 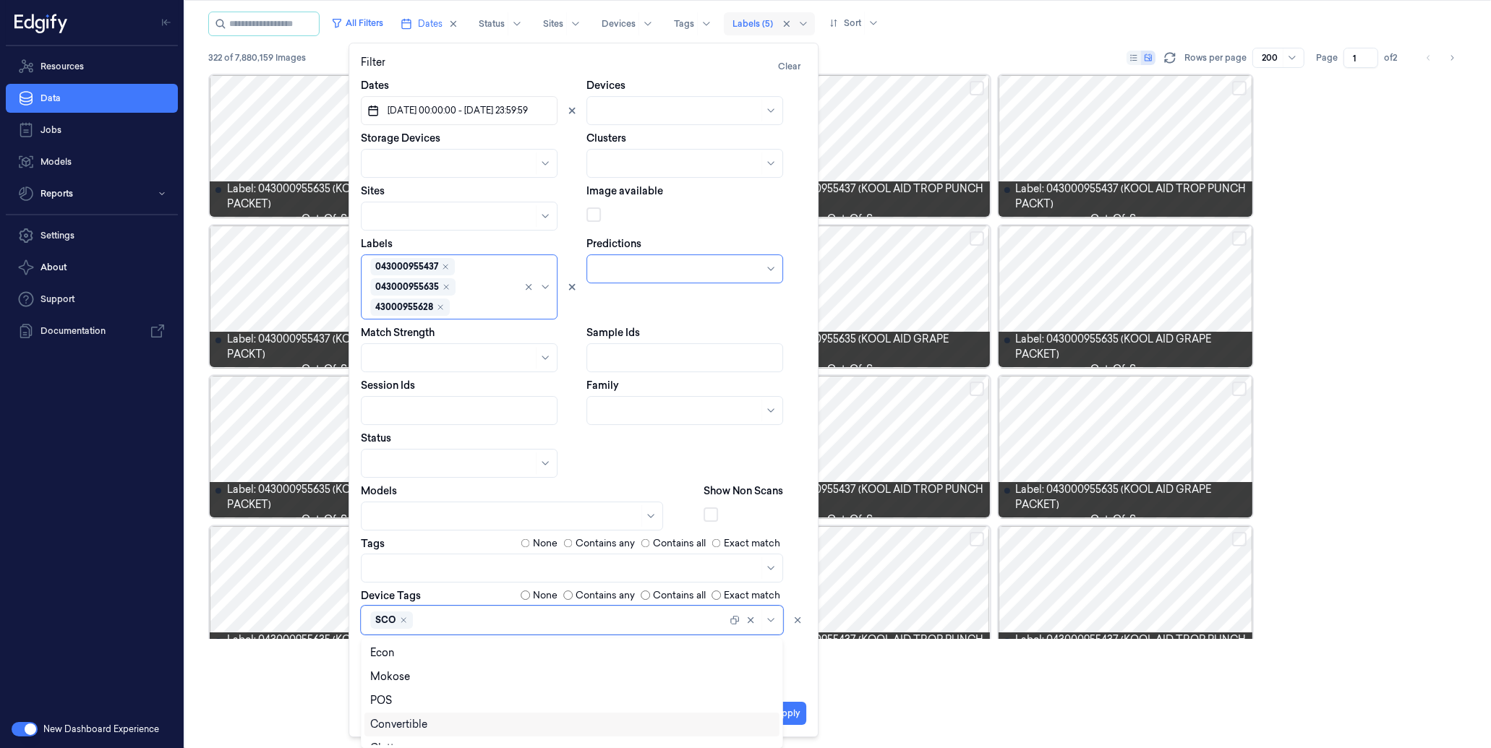 I want to click on a: Data, so click(x=92, y=98).